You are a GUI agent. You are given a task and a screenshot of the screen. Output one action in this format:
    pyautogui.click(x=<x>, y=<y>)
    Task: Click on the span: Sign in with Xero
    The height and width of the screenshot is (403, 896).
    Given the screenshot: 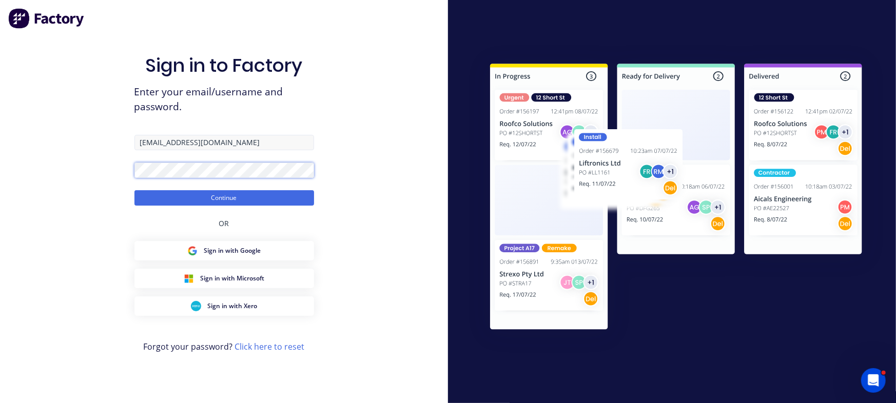 What is the action you would take?
    pyautogui.click(x=232, y=306)
    